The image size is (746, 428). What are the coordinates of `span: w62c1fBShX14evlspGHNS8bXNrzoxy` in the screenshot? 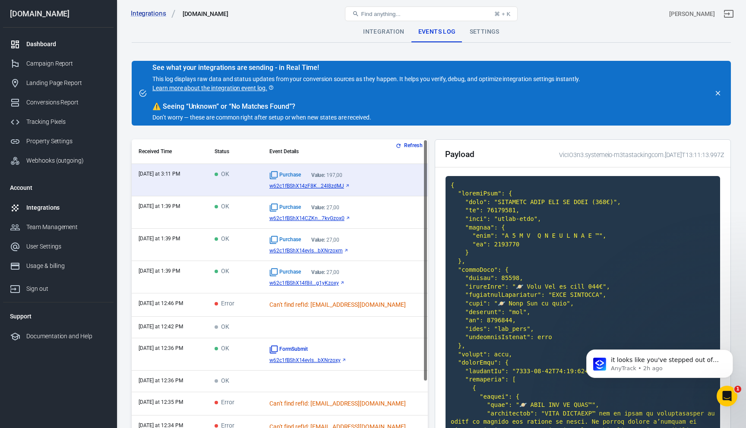 It's located at (305, 360).